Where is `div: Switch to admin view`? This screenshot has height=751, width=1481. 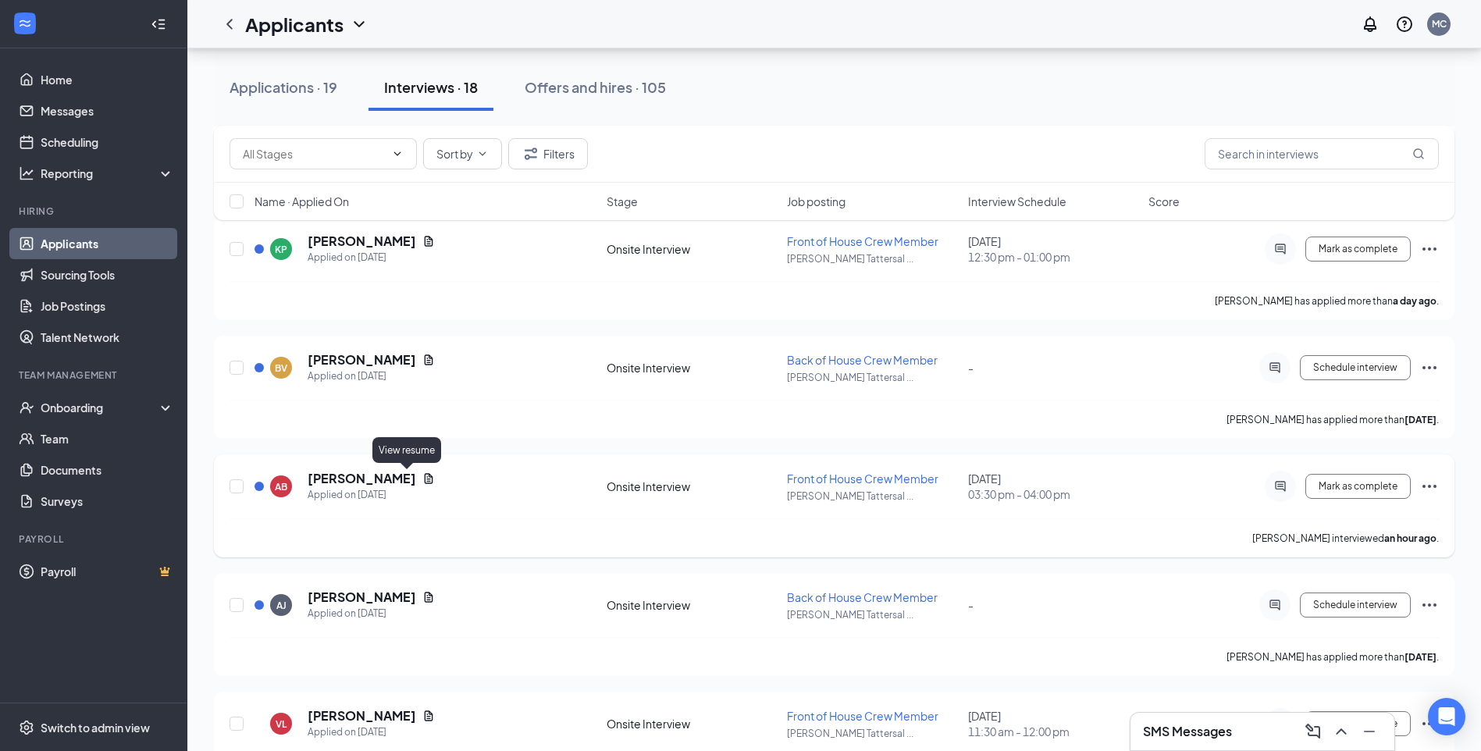 div: Switch to admin view is located at coordinates (95, 727).